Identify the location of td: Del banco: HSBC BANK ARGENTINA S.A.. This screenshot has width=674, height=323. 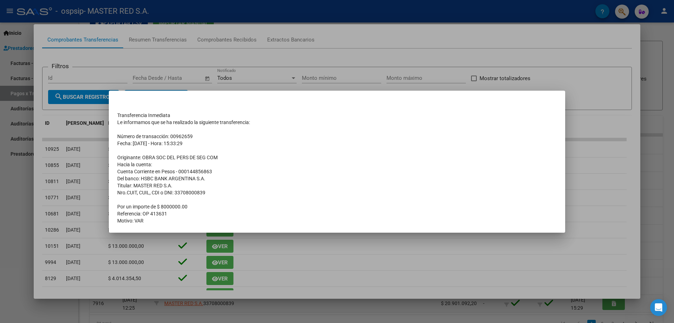
(337, 178).